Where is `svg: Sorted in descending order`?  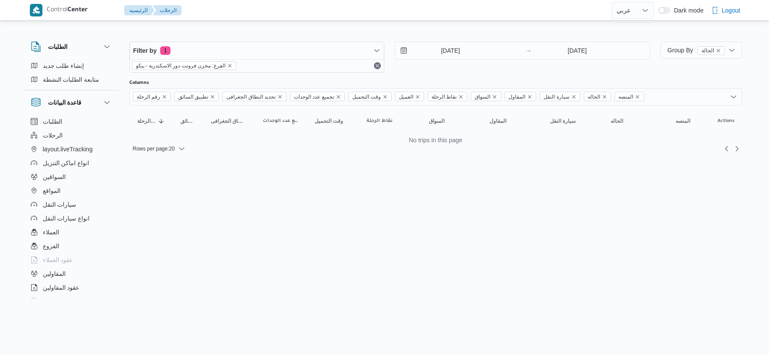 svg: Sorted in descending order is located at coordinates (161, 121).